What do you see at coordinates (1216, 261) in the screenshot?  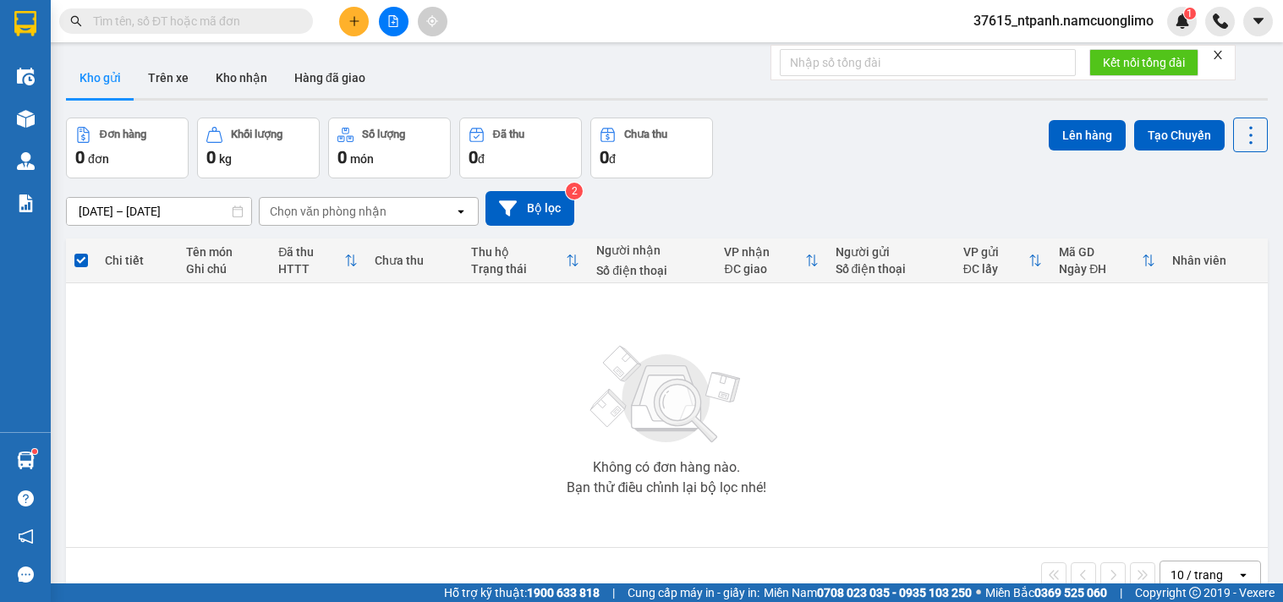 I see `div: Nhân viên` at bounding box center [1216, 261].